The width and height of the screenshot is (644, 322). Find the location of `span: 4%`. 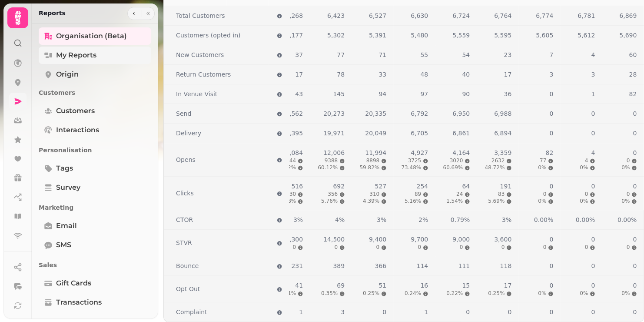

span: 4% is located at coordinates (340, 220).